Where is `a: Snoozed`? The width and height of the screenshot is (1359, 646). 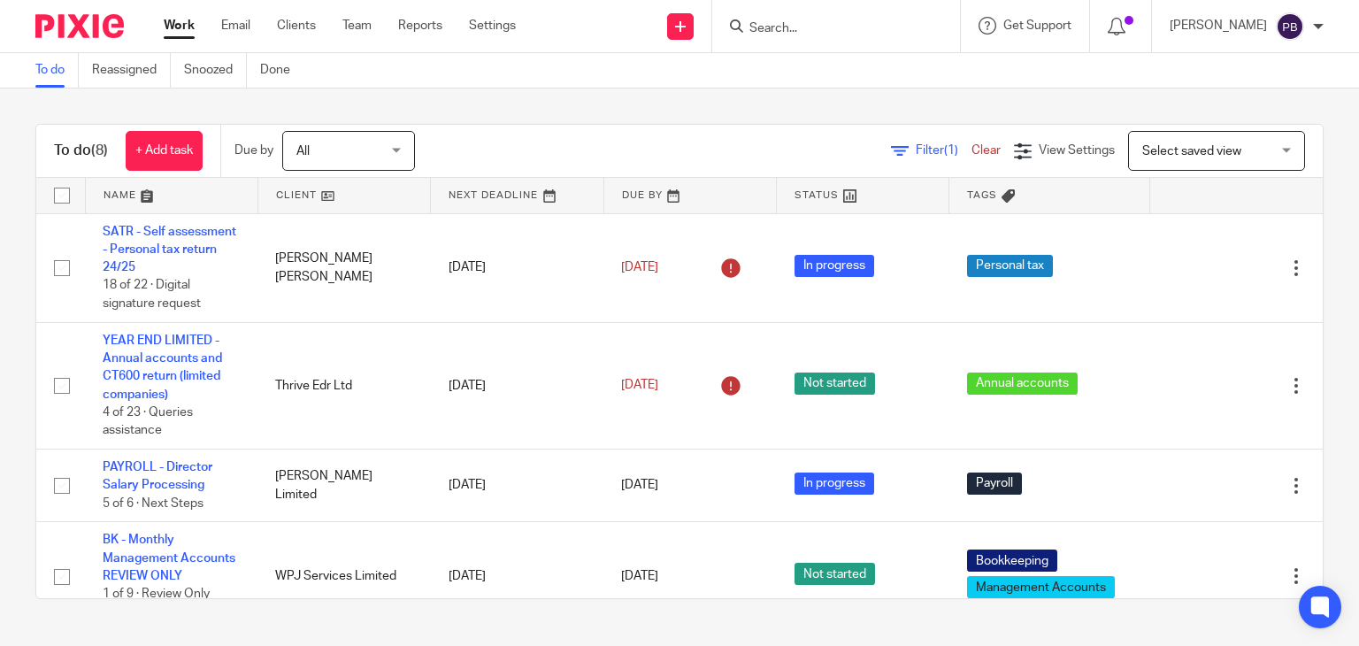
a: Snoozed is located at coordinates (215, 70).